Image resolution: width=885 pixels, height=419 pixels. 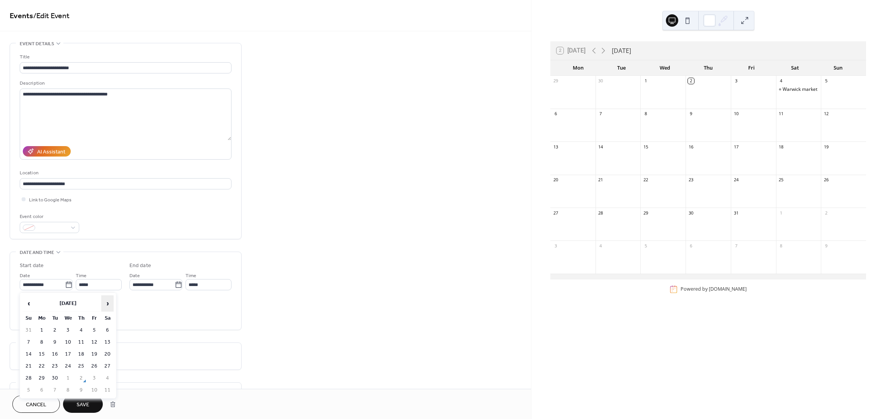 I want to click on div: 23, so click(x=690, y=180).